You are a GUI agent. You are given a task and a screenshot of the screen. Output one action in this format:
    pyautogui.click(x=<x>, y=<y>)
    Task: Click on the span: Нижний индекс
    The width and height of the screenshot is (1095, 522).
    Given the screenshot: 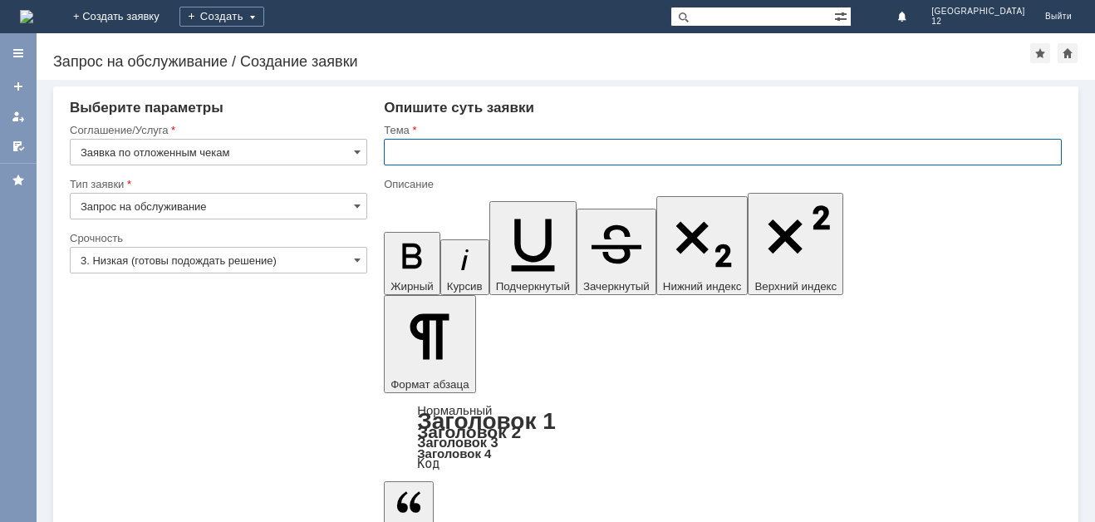 What is the action you would take?
    pyautogui.click(x=702, y=286)
    